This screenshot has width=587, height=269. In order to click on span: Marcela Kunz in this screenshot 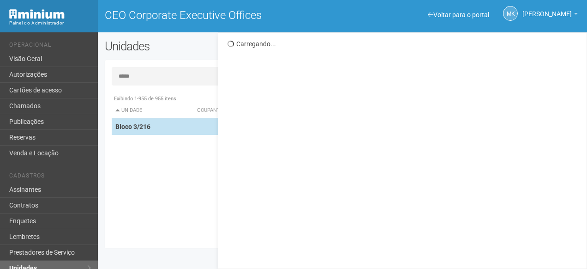, I will do `click(547, 9)`.